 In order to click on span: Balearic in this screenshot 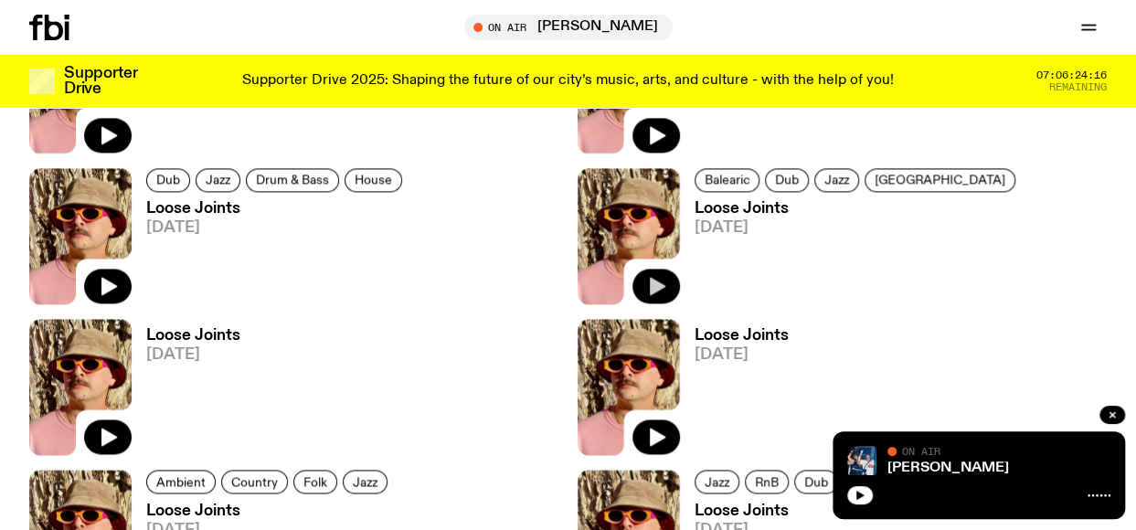, I will do `click(727, 179)`.